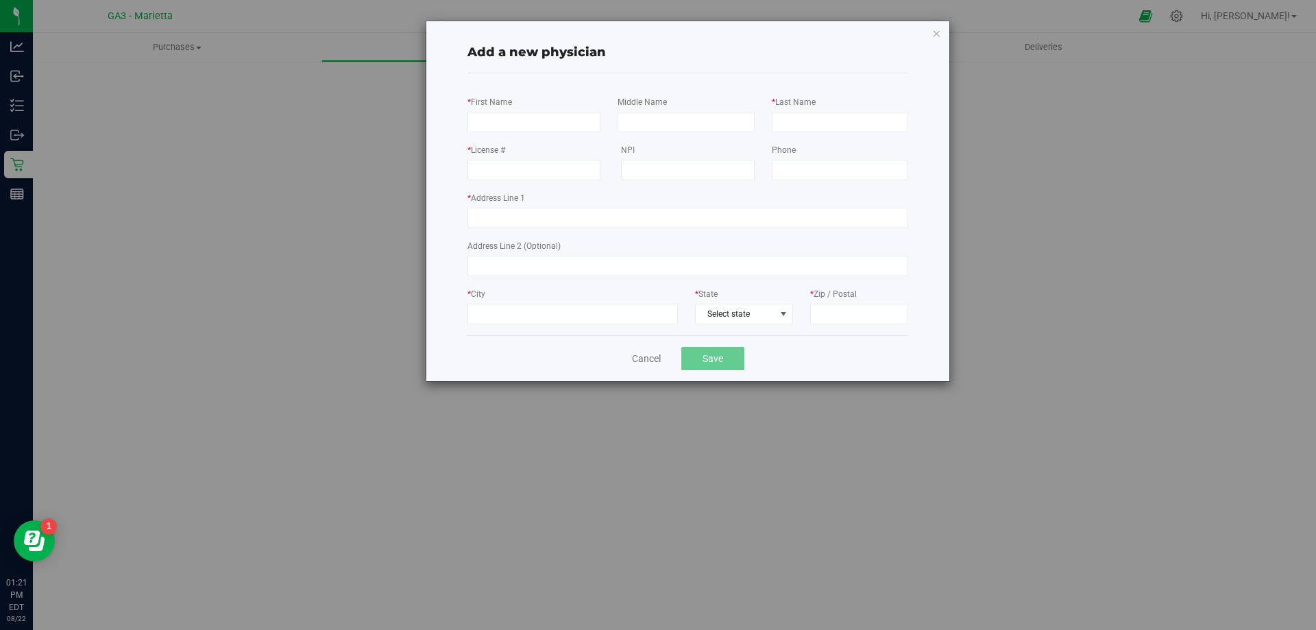 The width and height of the screenshot is (1316, 630). I want to click on label: NPI, so click(628, 150).